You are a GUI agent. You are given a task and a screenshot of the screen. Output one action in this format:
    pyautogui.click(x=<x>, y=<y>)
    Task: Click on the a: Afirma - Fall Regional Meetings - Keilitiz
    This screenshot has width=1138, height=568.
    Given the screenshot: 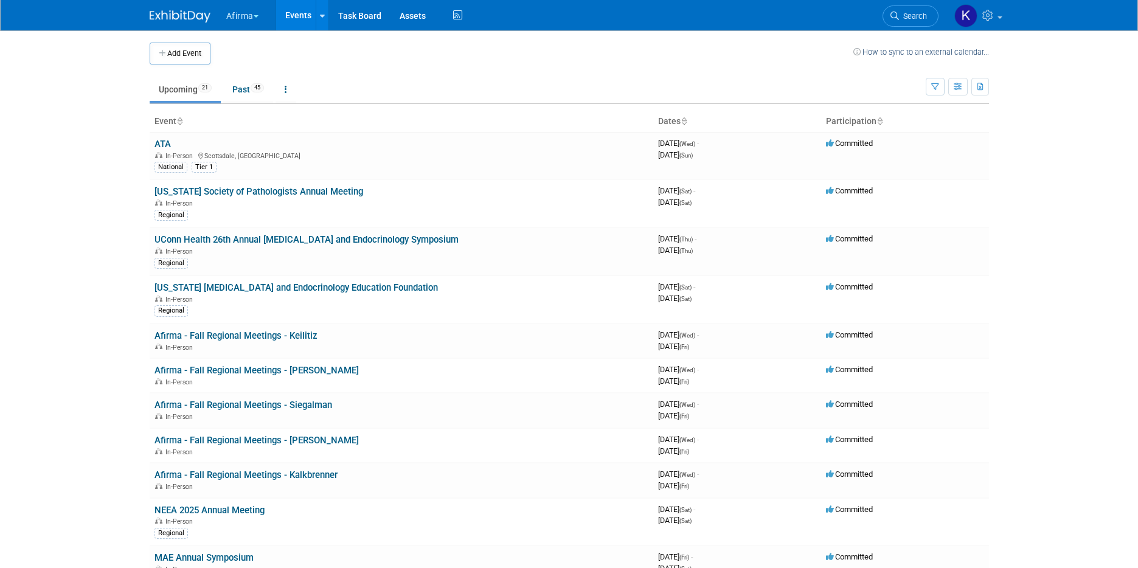 What is the action you would take?
    pyautogui.click(x=236, y=336)
    